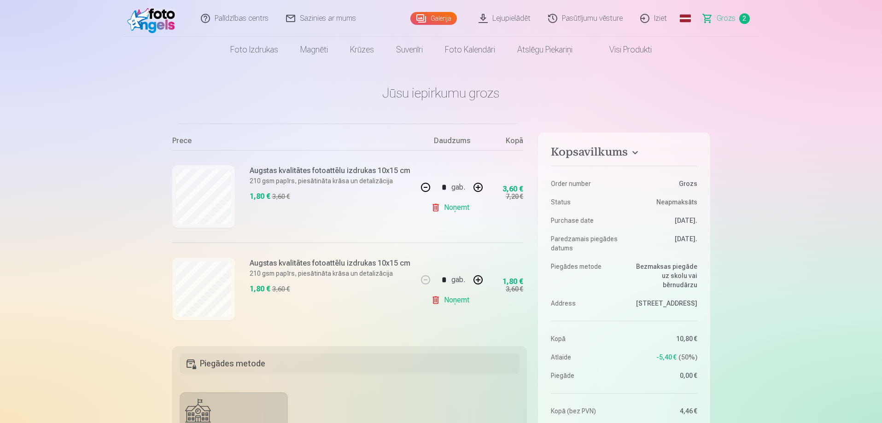 The height and width of the screenshot is (423, 882). I want to click on dt: Status, so click(585, 202).